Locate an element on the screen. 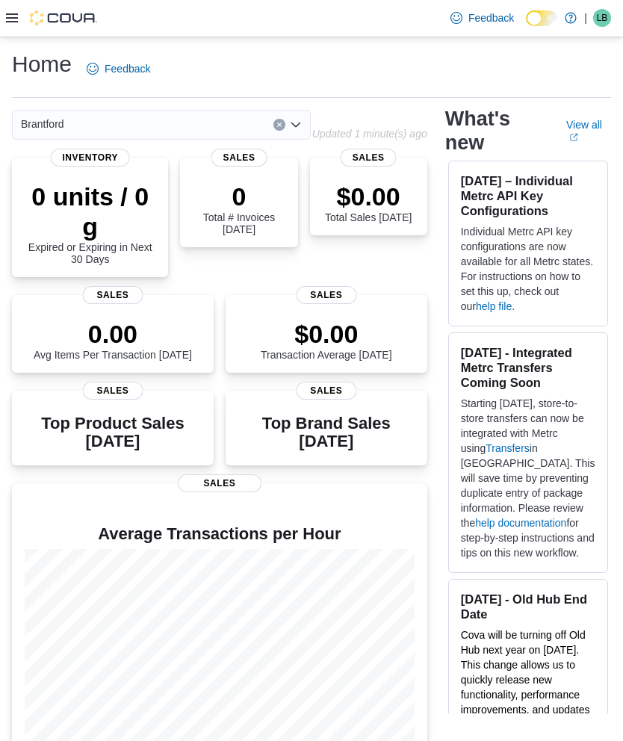  svg: External link is located at coordinates (574, 137).